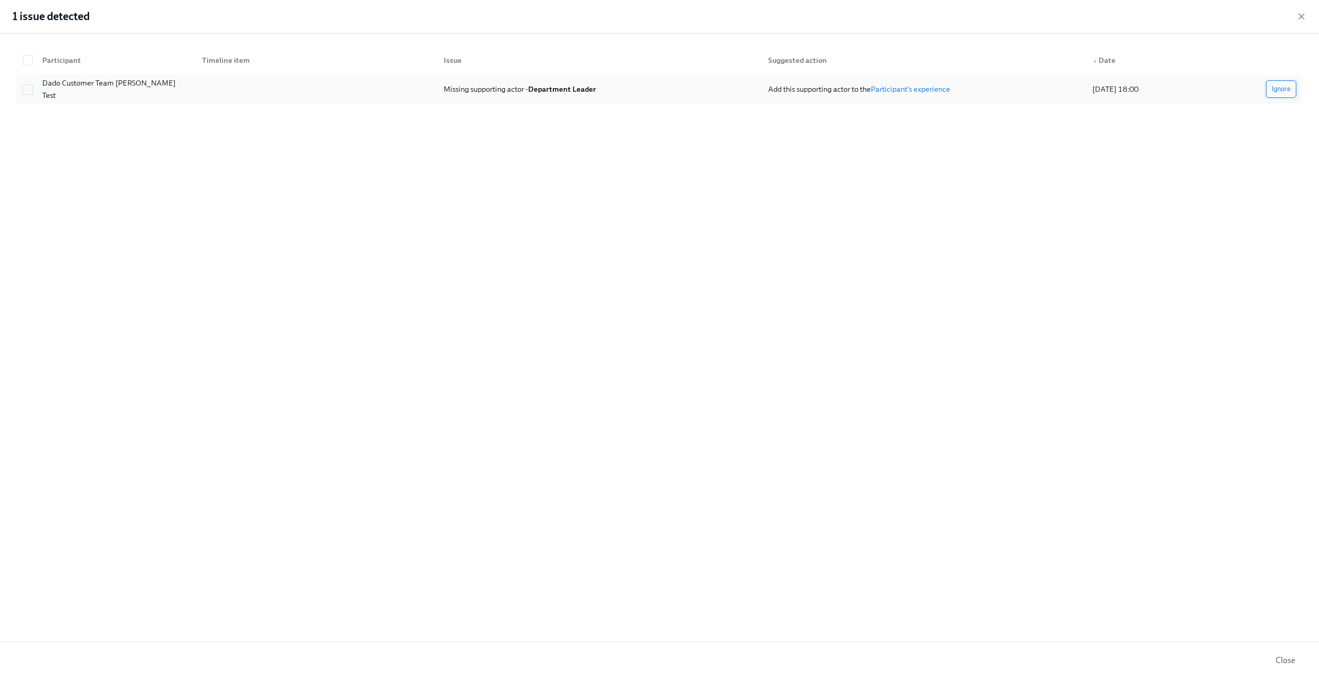  I want to click on button: Ignore, so click(1280, 89).